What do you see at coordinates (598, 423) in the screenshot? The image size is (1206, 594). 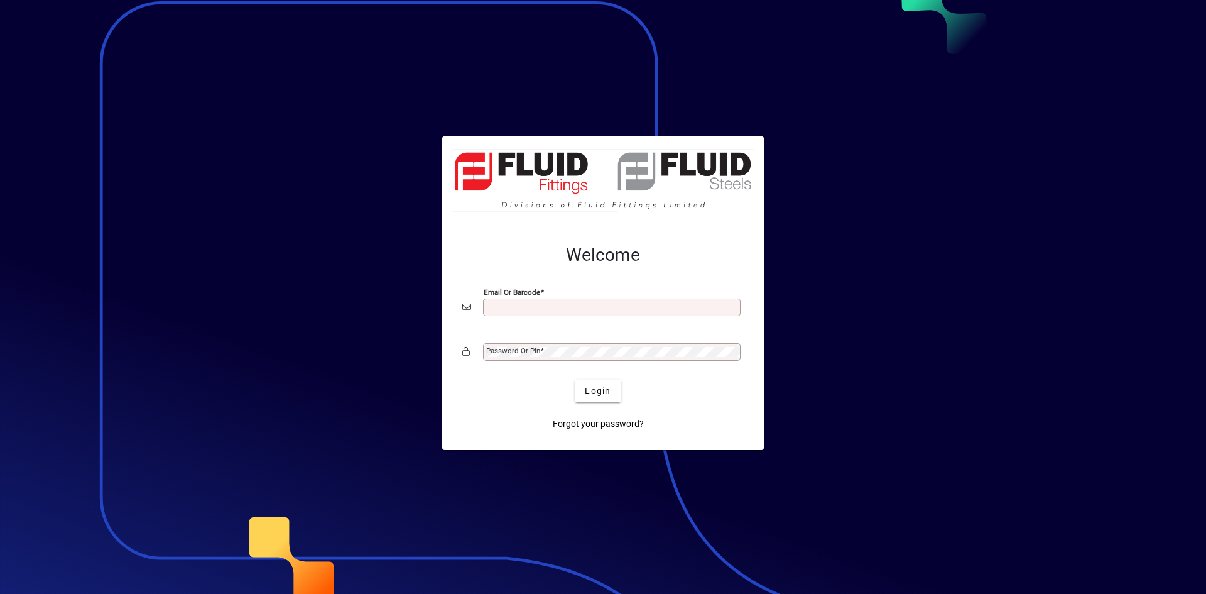 I see `a: Forgot your password?` at bounding box center [598, 423].